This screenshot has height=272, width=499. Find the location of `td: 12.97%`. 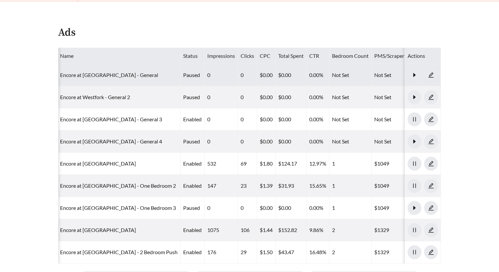

td: 12.97% is located at coordinates (318, 163).